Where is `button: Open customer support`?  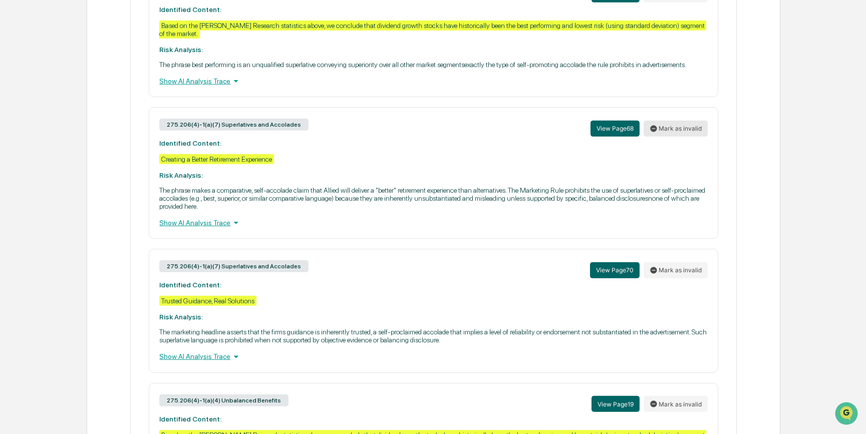
button: Open customer support is located at coordinates (13, 13).